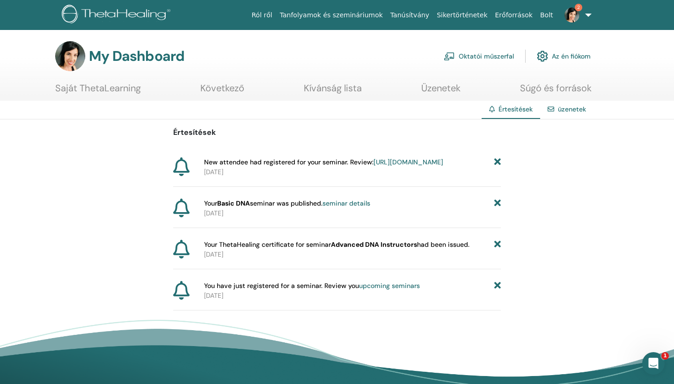  Describe the element at coordinates (117, 15) in the screenshot. I see `img: logo.png` at that location.